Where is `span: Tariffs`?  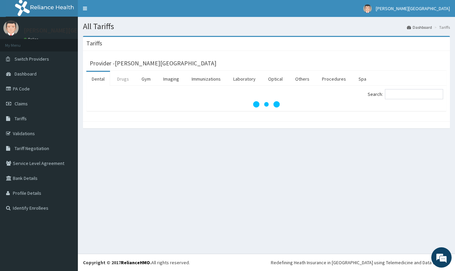 span: Tariffs is located at coordinates (21, 118).